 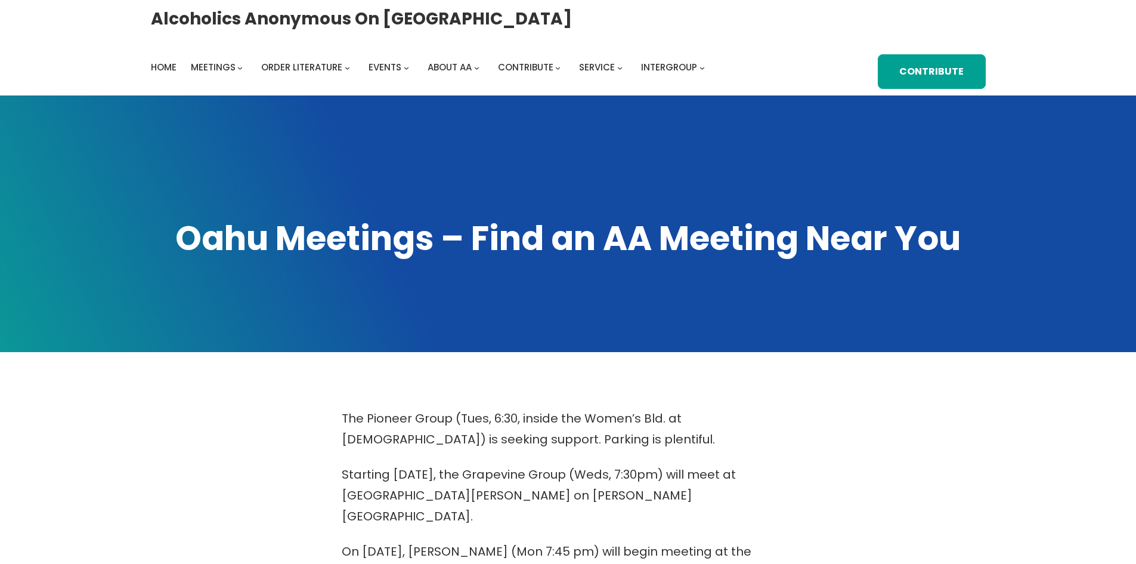 I want to click on a: Events, so click(x=385, y=67).